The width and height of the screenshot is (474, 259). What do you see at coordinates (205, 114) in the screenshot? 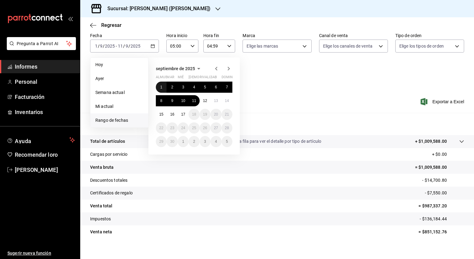
I see `abbr: 19 de septiembre de 2025` at bounding box center [205, 114].